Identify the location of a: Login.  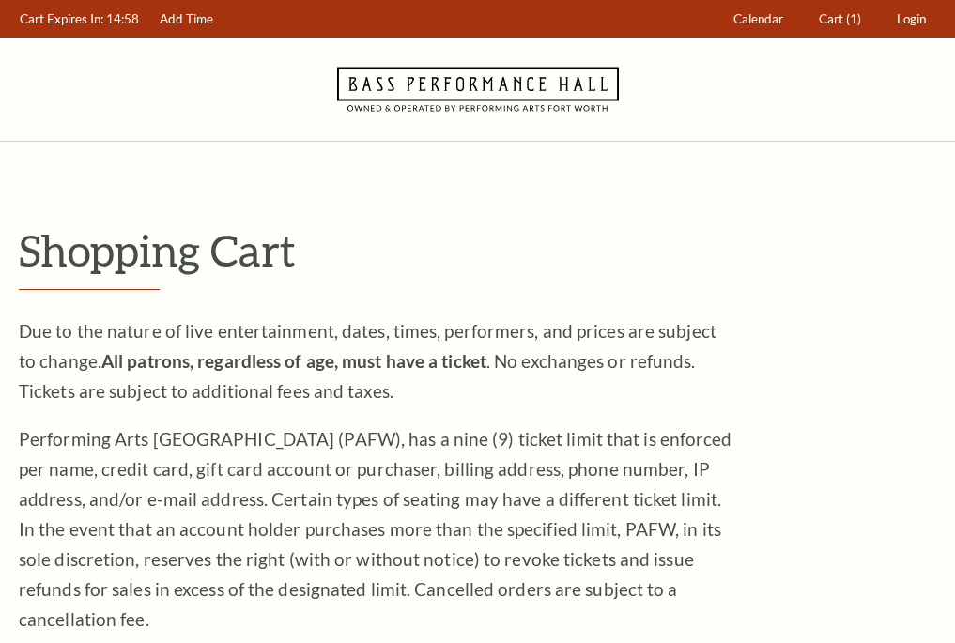
(911, 19).